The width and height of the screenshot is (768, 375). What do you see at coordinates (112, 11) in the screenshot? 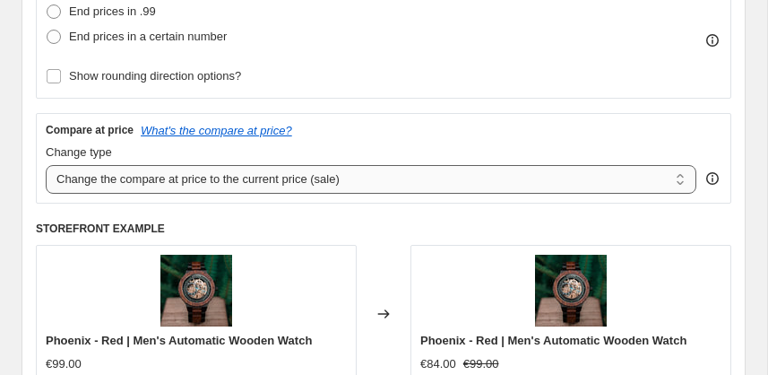
I see `span: End prices in .99` at bounding box center [112, 11].